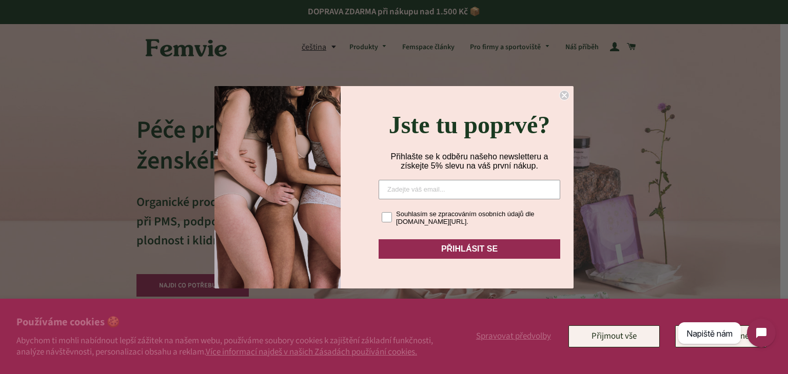 The width and height of the screenshot is (788, 374). What do you see at coordinates (564, 95) in the screenshot?
I see `button: Close dialog` at bounding box center [564, 95].